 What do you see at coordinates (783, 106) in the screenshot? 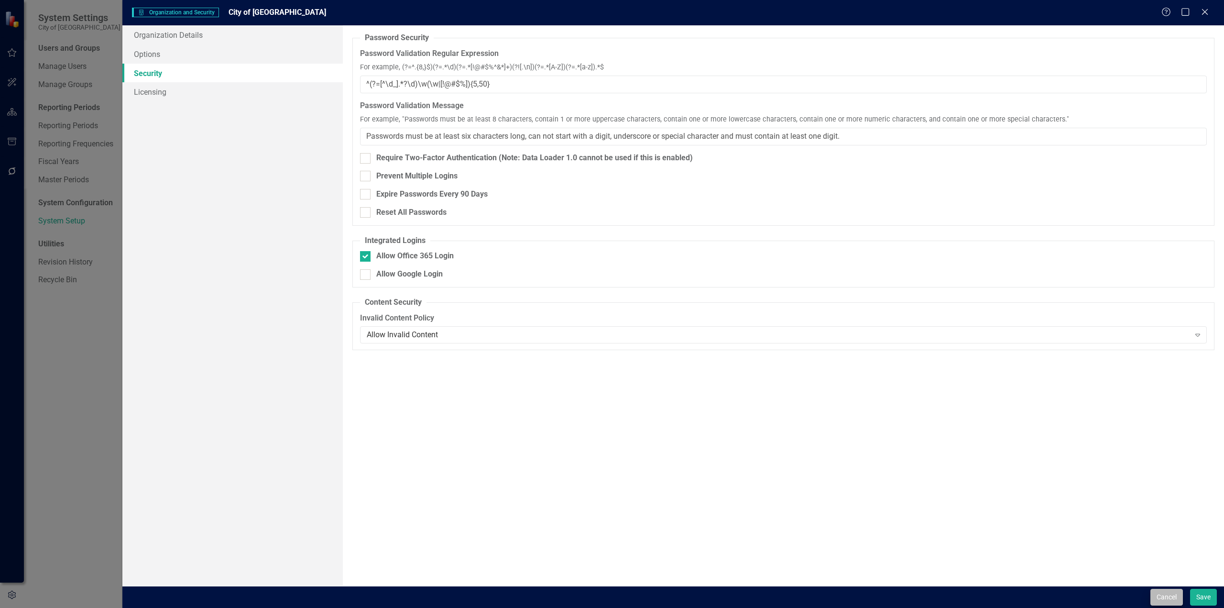
I see `label: Password Validation Message` at bounding box center [783, 106].